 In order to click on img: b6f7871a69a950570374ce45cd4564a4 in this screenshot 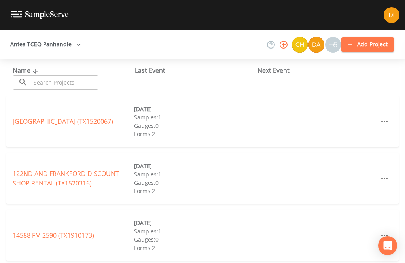, I will do `click(392, 15)`.